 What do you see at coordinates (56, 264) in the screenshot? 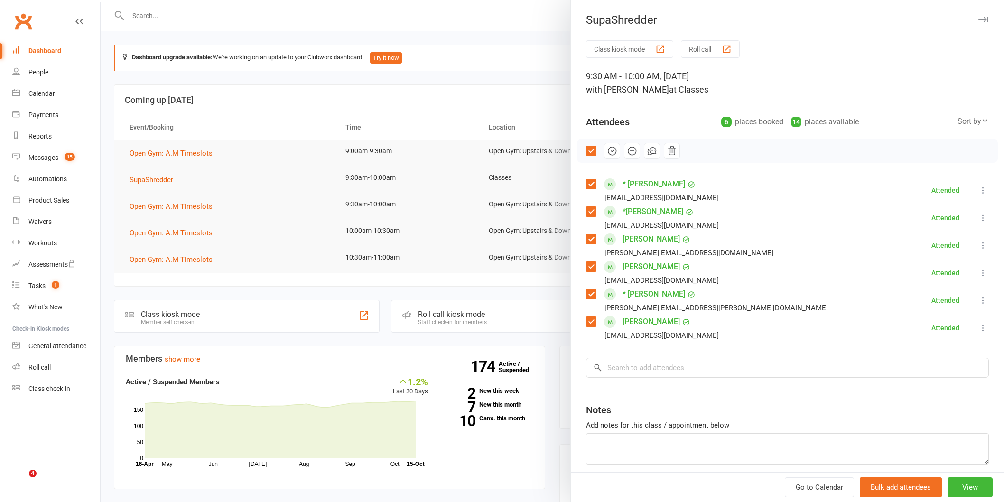
I see `a: Assessments` at bounding box center [56, 264].